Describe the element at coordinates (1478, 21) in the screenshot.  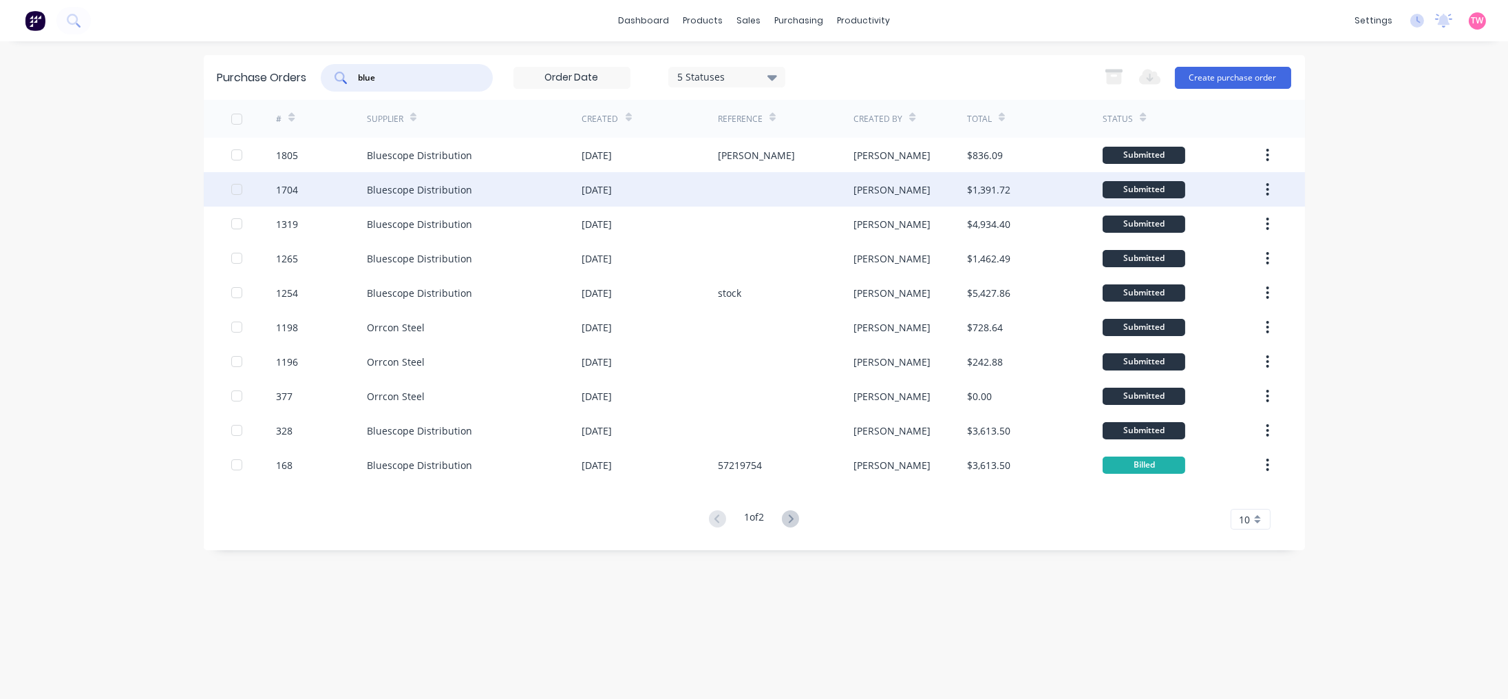
I see `span: TW` at that location.